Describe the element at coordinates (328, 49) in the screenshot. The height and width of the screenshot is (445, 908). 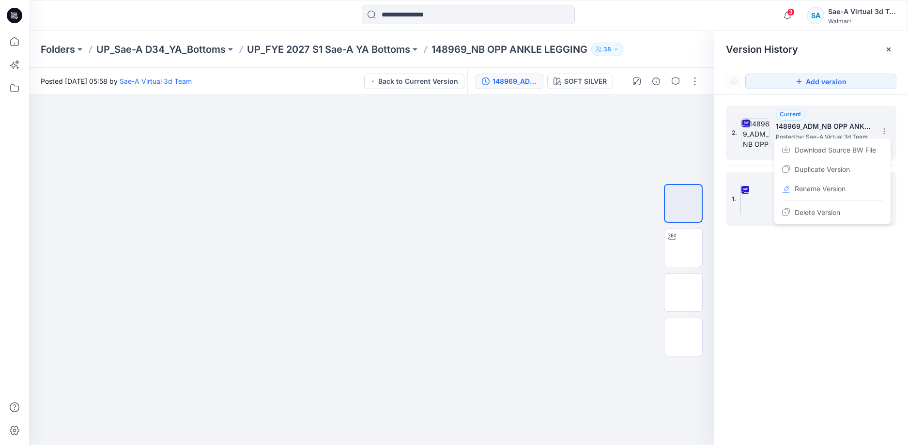
I see `p: UP_FYE 2027 S1 Sae-A YA Bottoms` at that location.